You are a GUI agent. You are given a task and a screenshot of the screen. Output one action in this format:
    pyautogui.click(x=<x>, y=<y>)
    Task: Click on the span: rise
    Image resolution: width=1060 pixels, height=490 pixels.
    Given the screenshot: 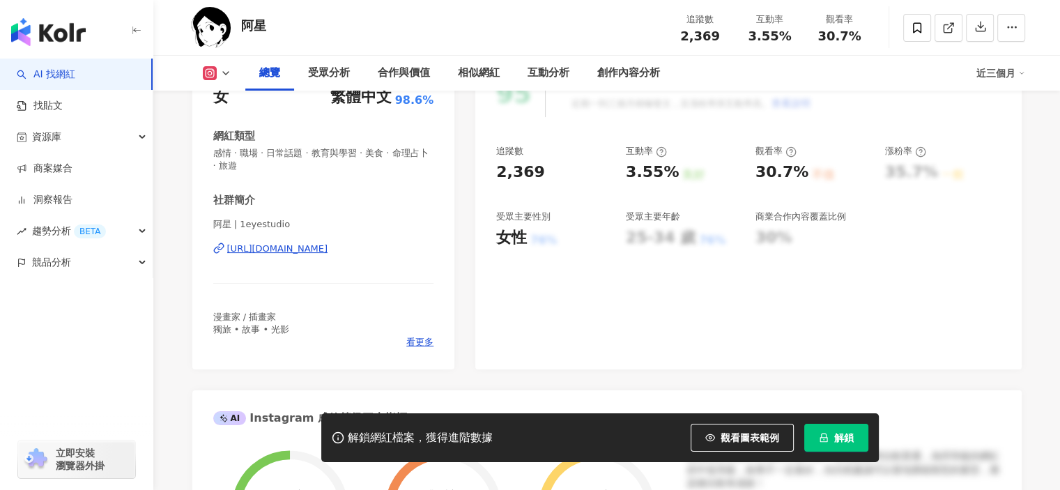 What is the action you would take?
    pyautogui.click(x=22, y=231)
    